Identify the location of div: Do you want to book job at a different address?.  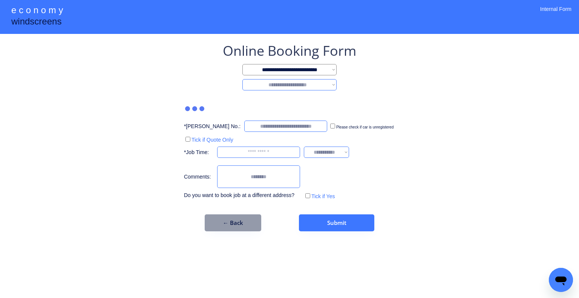
(242, 196).